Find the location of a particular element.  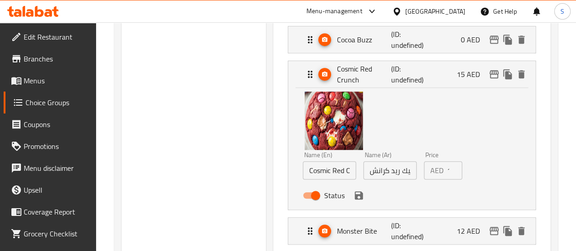

p: 12 AED is located at coordinates (472, 231).